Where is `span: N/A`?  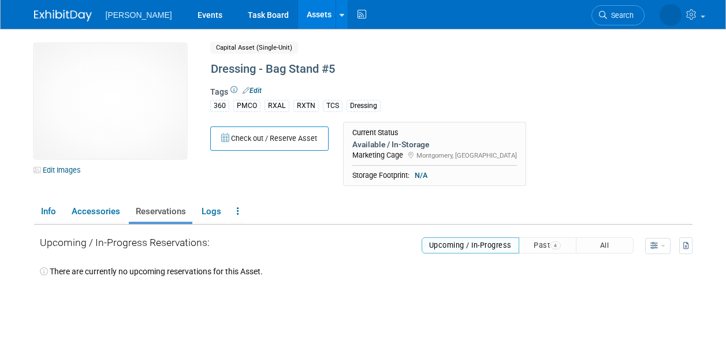
span: N/A is located at coordinates (421, 176).